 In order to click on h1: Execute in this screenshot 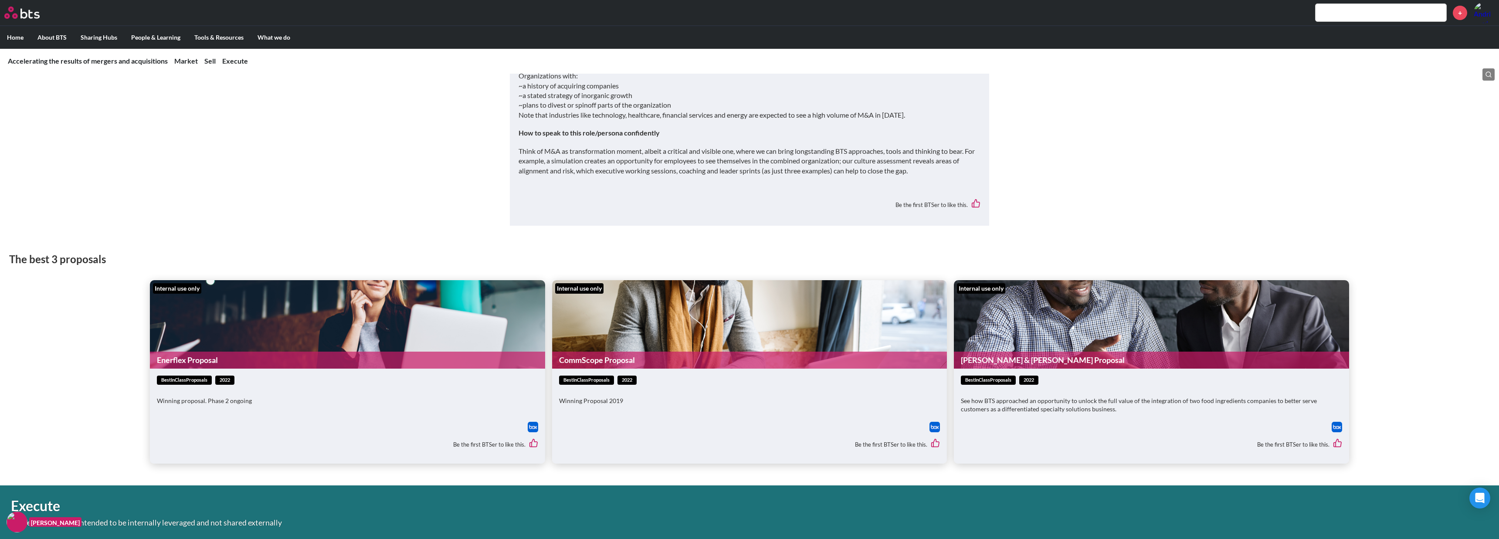, I will do `click(528, 506)`.